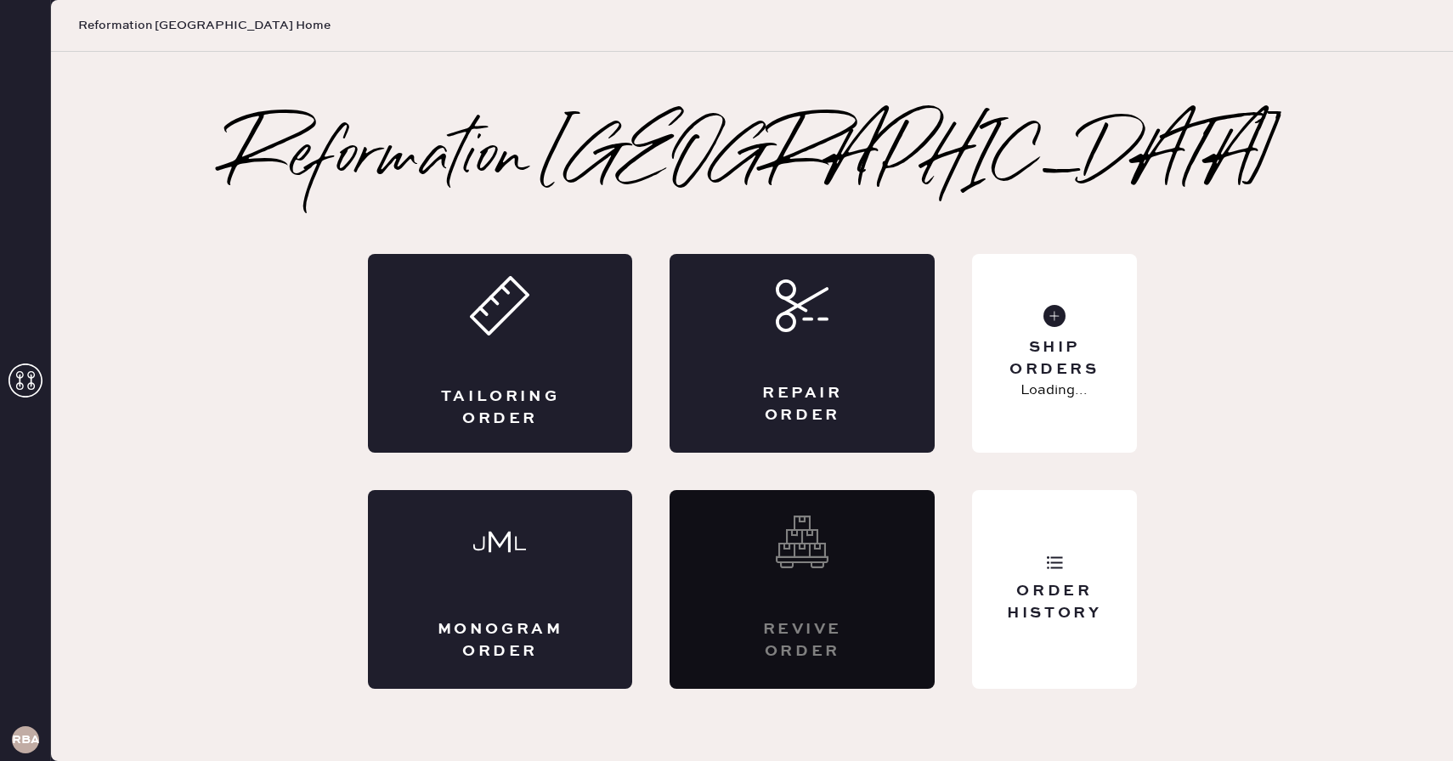  Describe the element at coordinates (1053, 602) in the screenshot. I see `div: Order History` at that location.